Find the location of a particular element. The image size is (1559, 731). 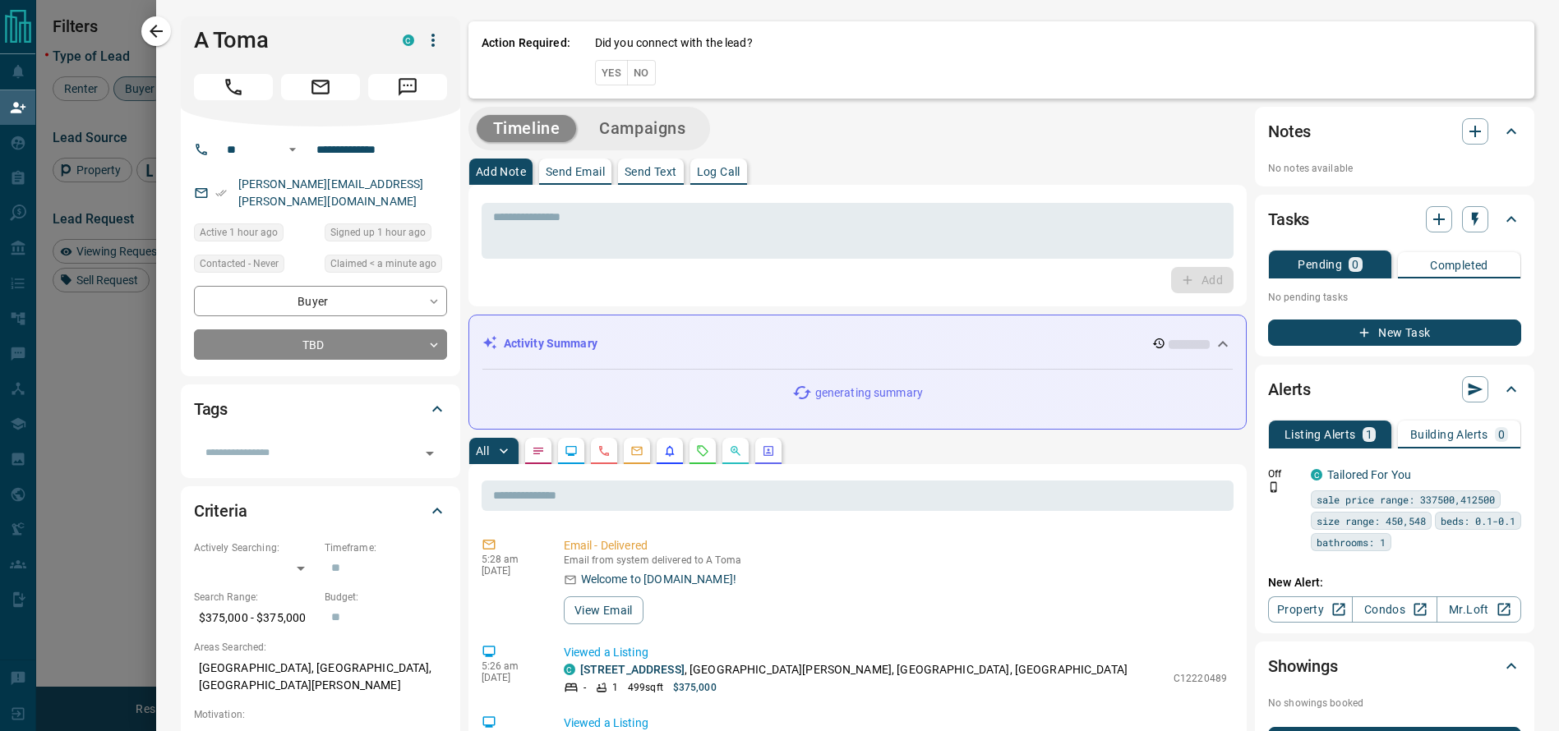

p: Email from system delivered to A Toma is located at coordinates (895, 560).